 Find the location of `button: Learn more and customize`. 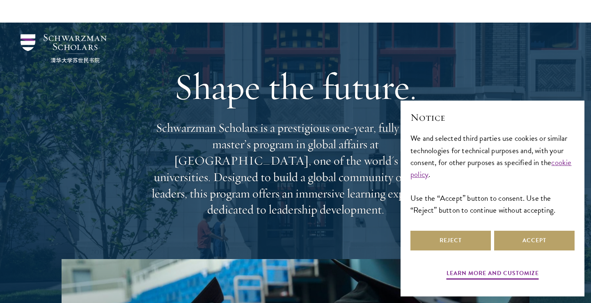

button: Learn more and customize is located at coordinates (492, 274).